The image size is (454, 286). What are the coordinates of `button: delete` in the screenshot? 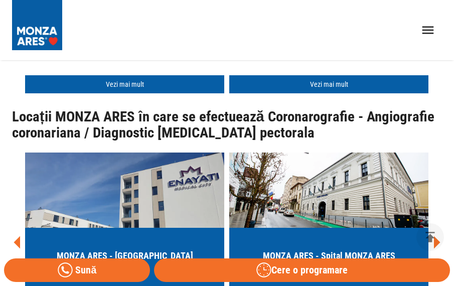 It's located at (430, 237).